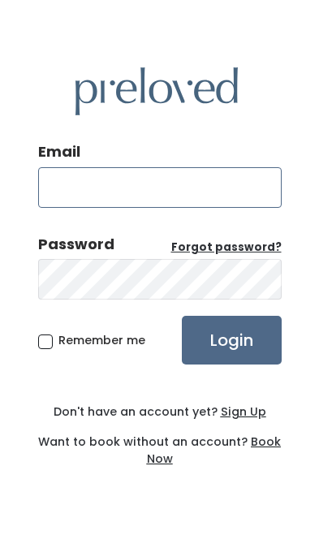 Image resolution: width=319 pixels, height=535 pixels. I want to click on div: Don't have an account yet?, so click(160, 411).